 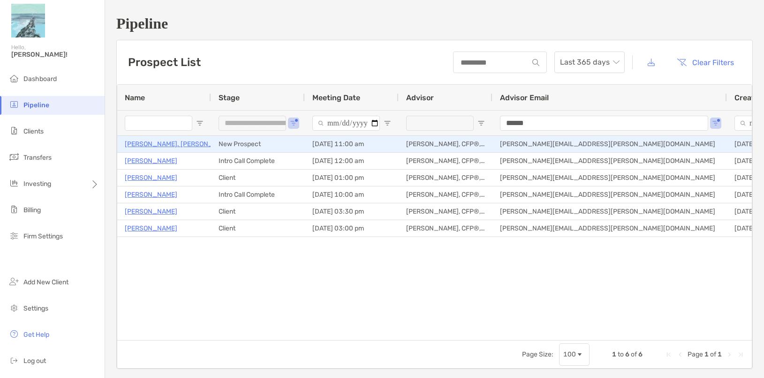 What do you see at coordinates (28, 21) in the screenshot?
I see `img: Zoe Logo` at bounding box center [28, 21].